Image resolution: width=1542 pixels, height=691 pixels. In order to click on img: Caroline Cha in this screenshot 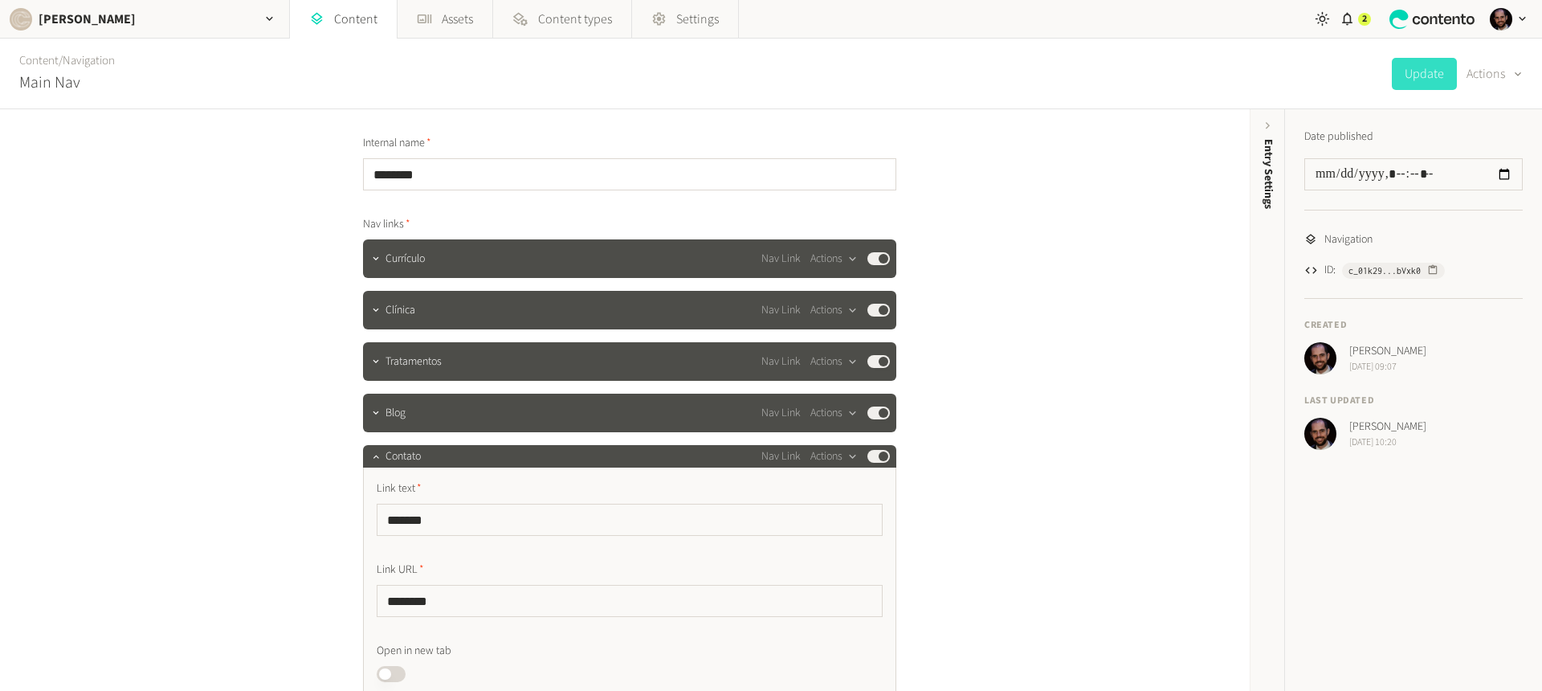, I will do `click(21, 19)`.